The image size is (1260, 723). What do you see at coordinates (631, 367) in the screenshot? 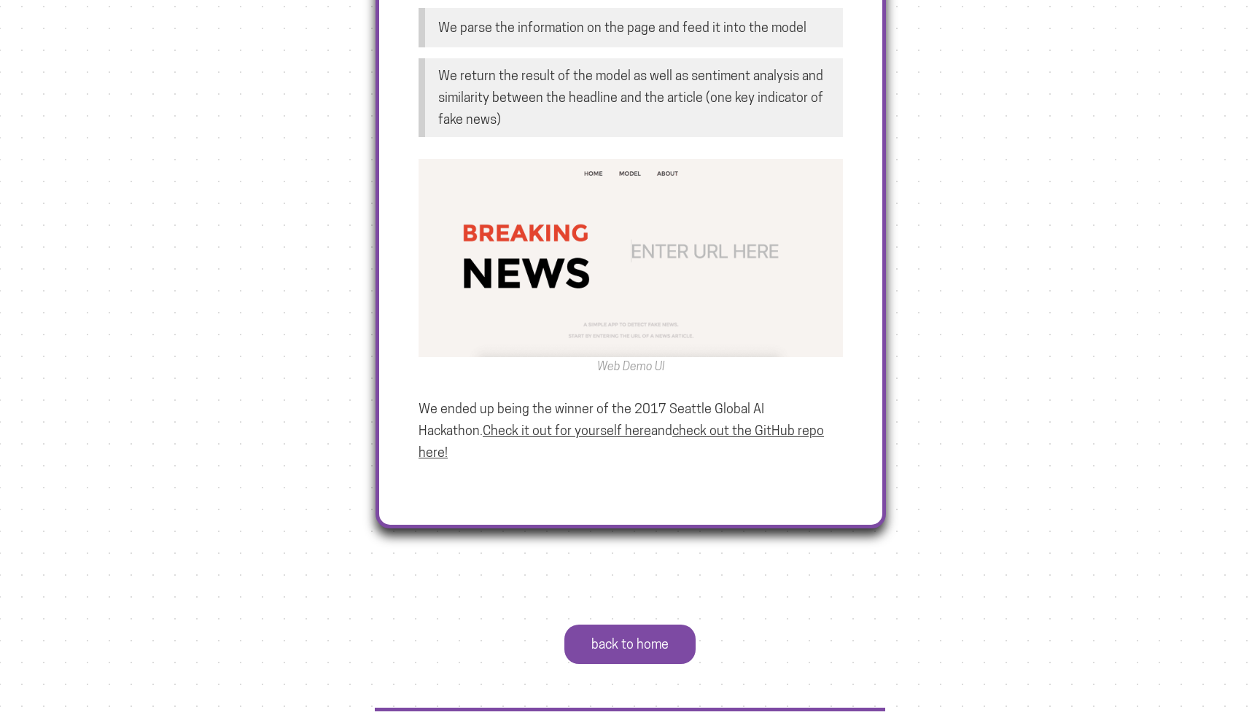
I see `figcaption: Web Demo UI` at bounding box center [631, 367].